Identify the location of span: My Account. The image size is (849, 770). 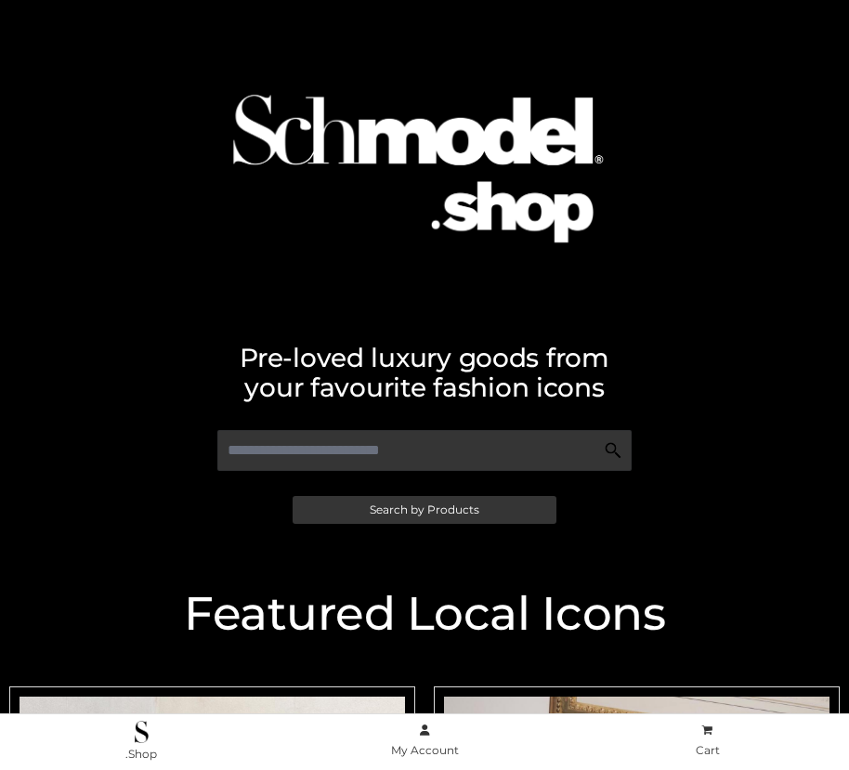
(424, 749).